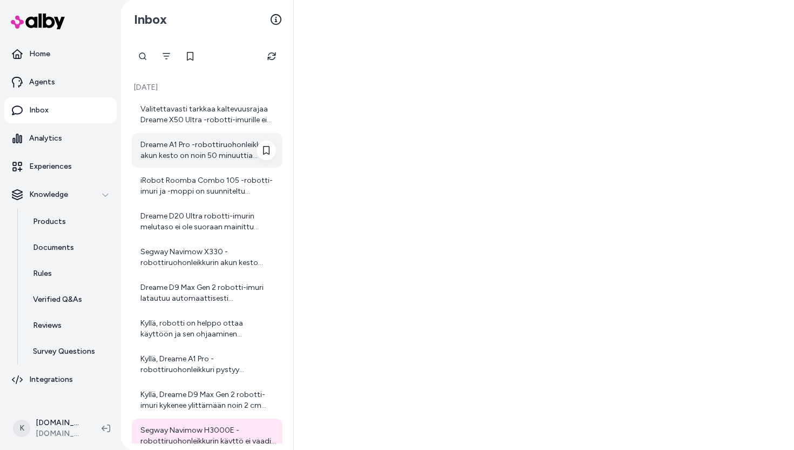 This screenshot has width=794, height=450. Describe the element at coordinates (207, 257) in the screenshot. I see `a: Segway Navimow X330 -robottiruohonleikkurin akun kesto riippuu käytöstä ja nurmikon olosuhteista,...` at that location.